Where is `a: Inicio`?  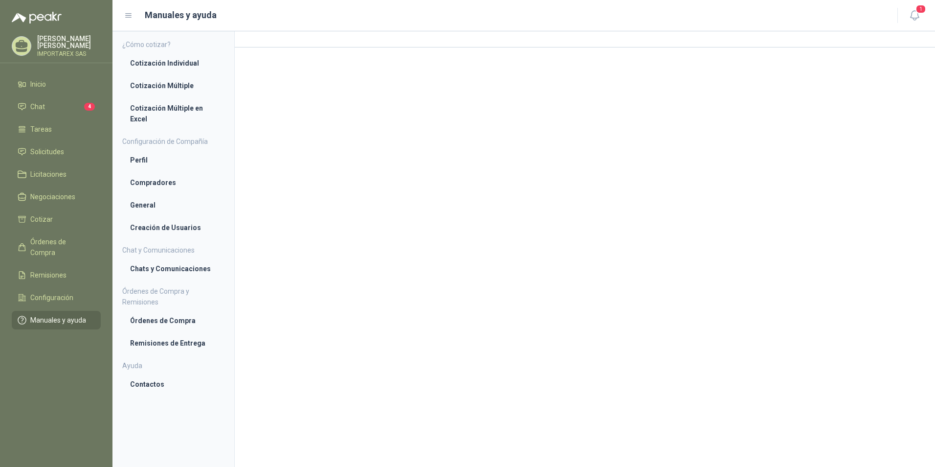 a: Inicio is located at coordinates (56, 84).